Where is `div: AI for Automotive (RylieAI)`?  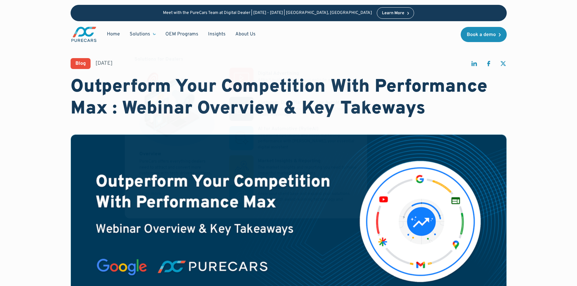
div: AI for Automotive (RylieAI) is located at coordinates (288, 129).